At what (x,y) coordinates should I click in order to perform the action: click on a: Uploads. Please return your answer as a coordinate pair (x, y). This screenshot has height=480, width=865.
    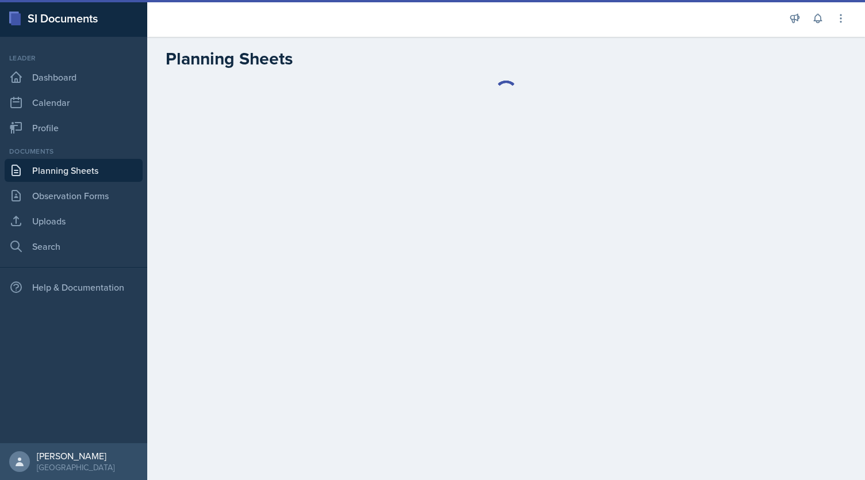
    Looking at the image, I should click on (74, 221).